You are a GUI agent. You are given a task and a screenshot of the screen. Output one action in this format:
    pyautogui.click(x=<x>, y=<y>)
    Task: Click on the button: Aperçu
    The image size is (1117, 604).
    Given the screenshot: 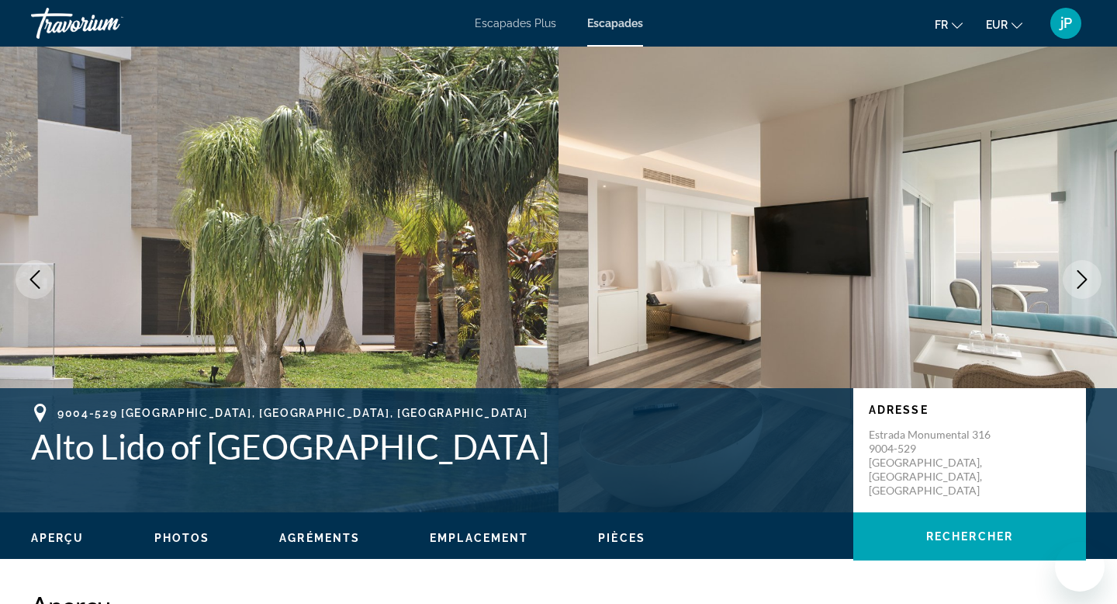 What is the action you would take?
    pyautogui.click(x=57, y=538)
    